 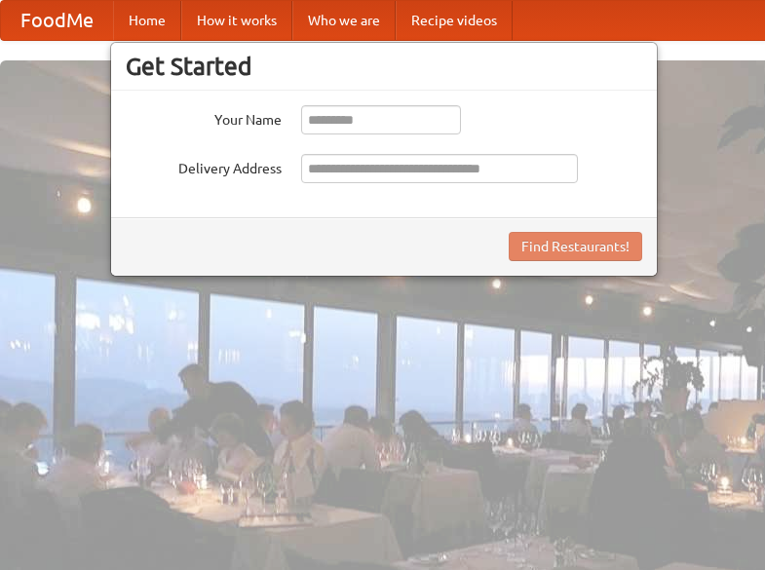 What do you see at coordinates (147, 20) in the screenshot?
I see `a: Home` at bounding box center [147, 20].